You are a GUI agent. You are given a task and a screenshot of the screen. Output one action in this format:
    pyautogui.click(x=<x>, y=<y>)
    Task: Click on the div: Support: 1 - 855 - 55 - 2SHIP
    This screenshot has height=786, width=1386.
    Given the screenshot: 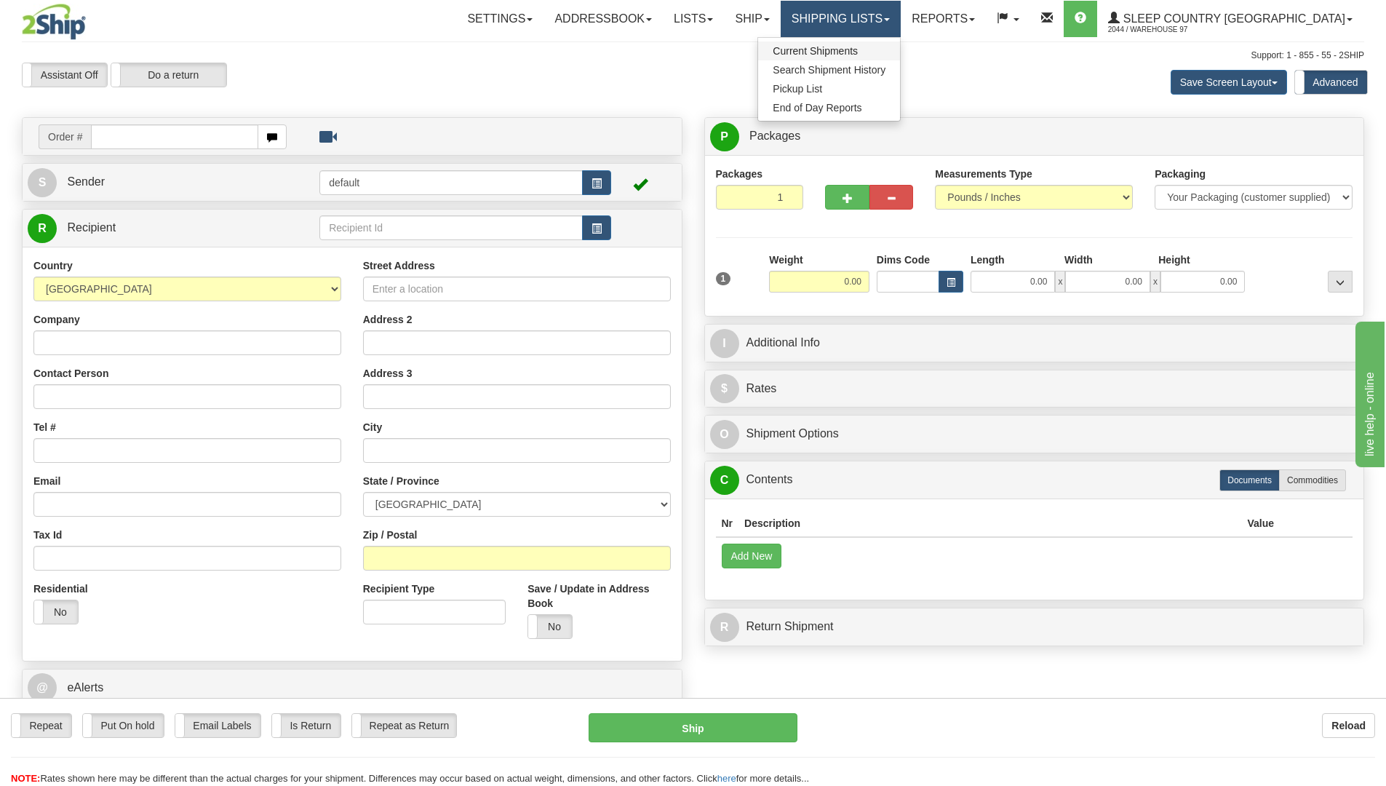 What is the action you would take?
    pyautogui.click(x=693, y=55)
    